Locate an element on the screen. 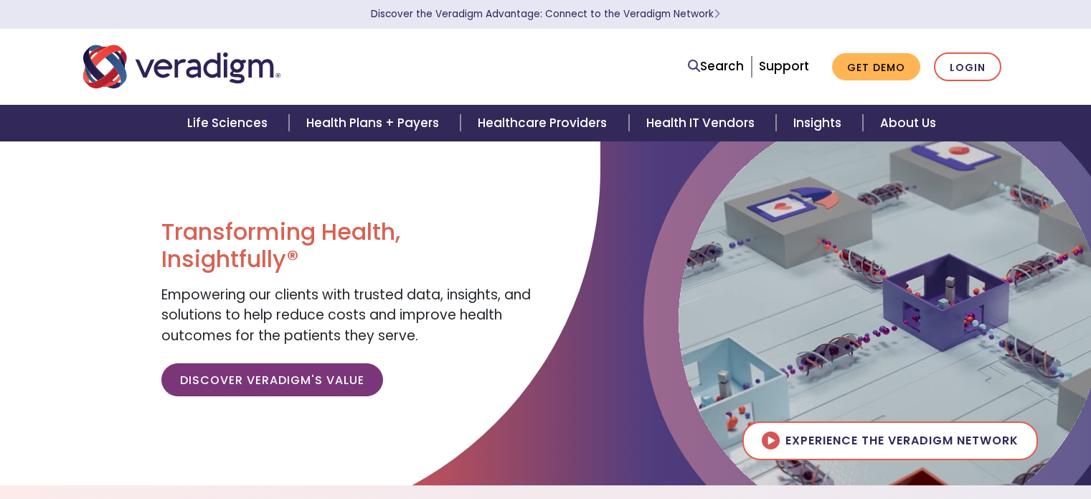 The height and width of the screenshot is (499, 1091). a: Discover the Veradigm Advantage: Connect to the Veradigm NetworkLearn More is located at coordinates (545, 14).